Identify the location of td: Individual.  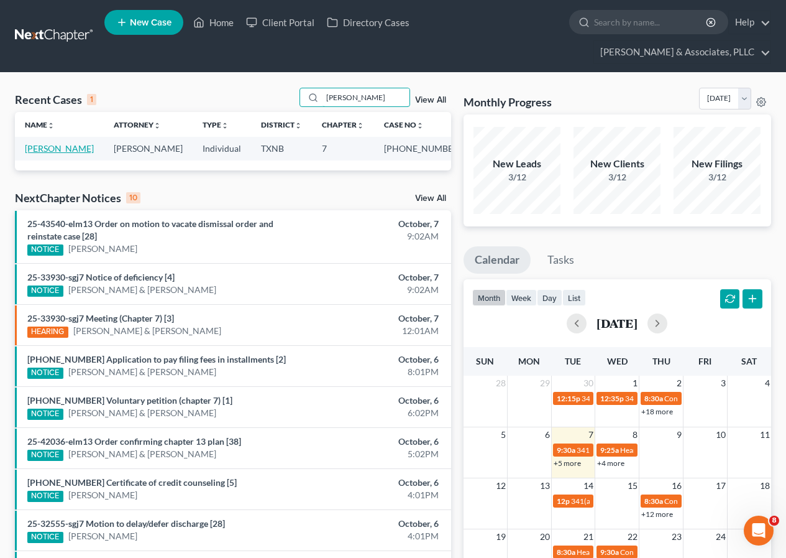
(222, 148).